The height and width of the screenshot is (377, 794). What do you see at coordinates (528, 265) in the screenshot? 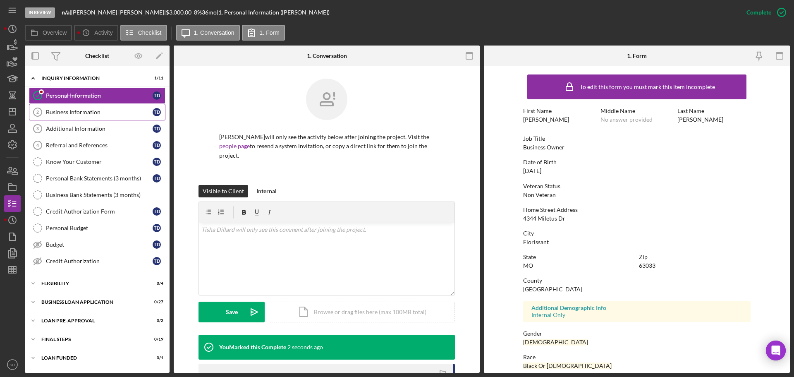
I see `div: MO` at bounding box center [528, 265].